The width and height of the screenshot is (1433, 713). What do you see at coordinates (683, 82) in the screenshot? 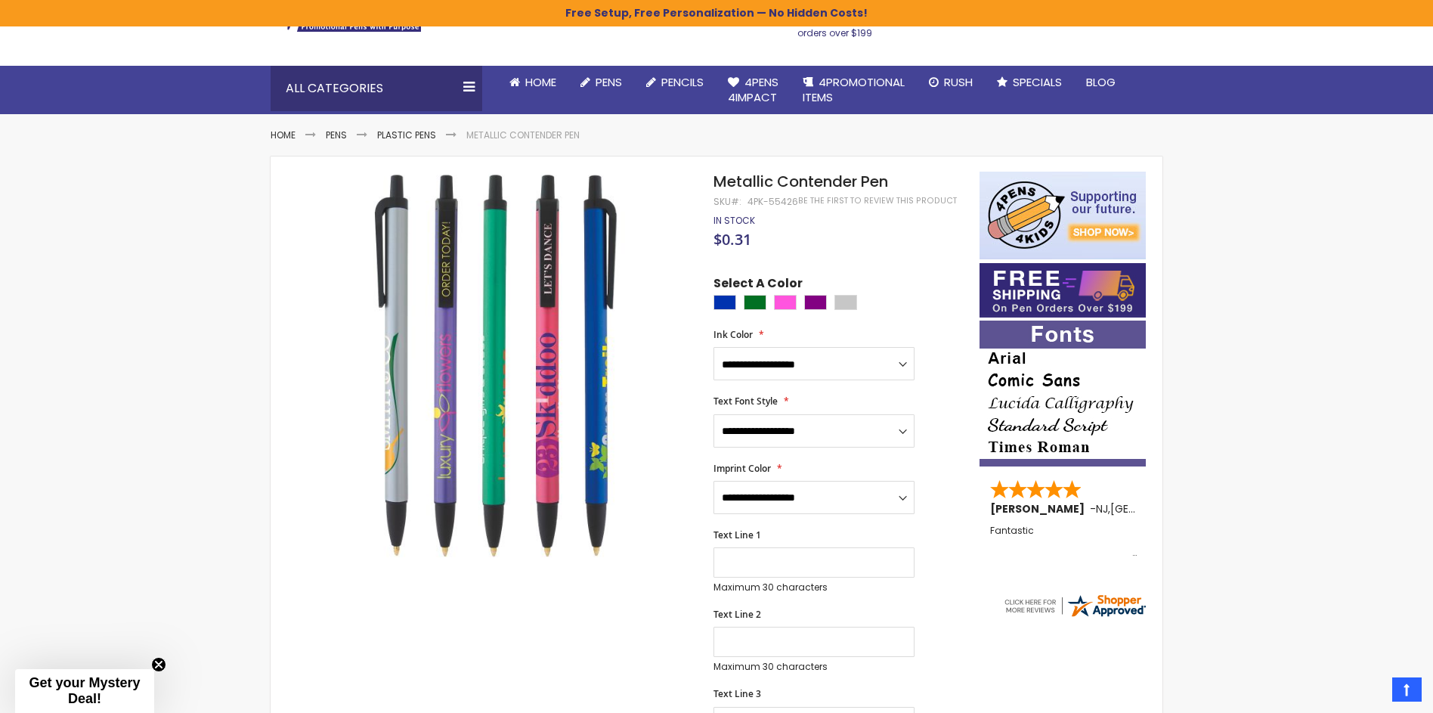
I see `span: Pencils` at bounding box center [683, 82].